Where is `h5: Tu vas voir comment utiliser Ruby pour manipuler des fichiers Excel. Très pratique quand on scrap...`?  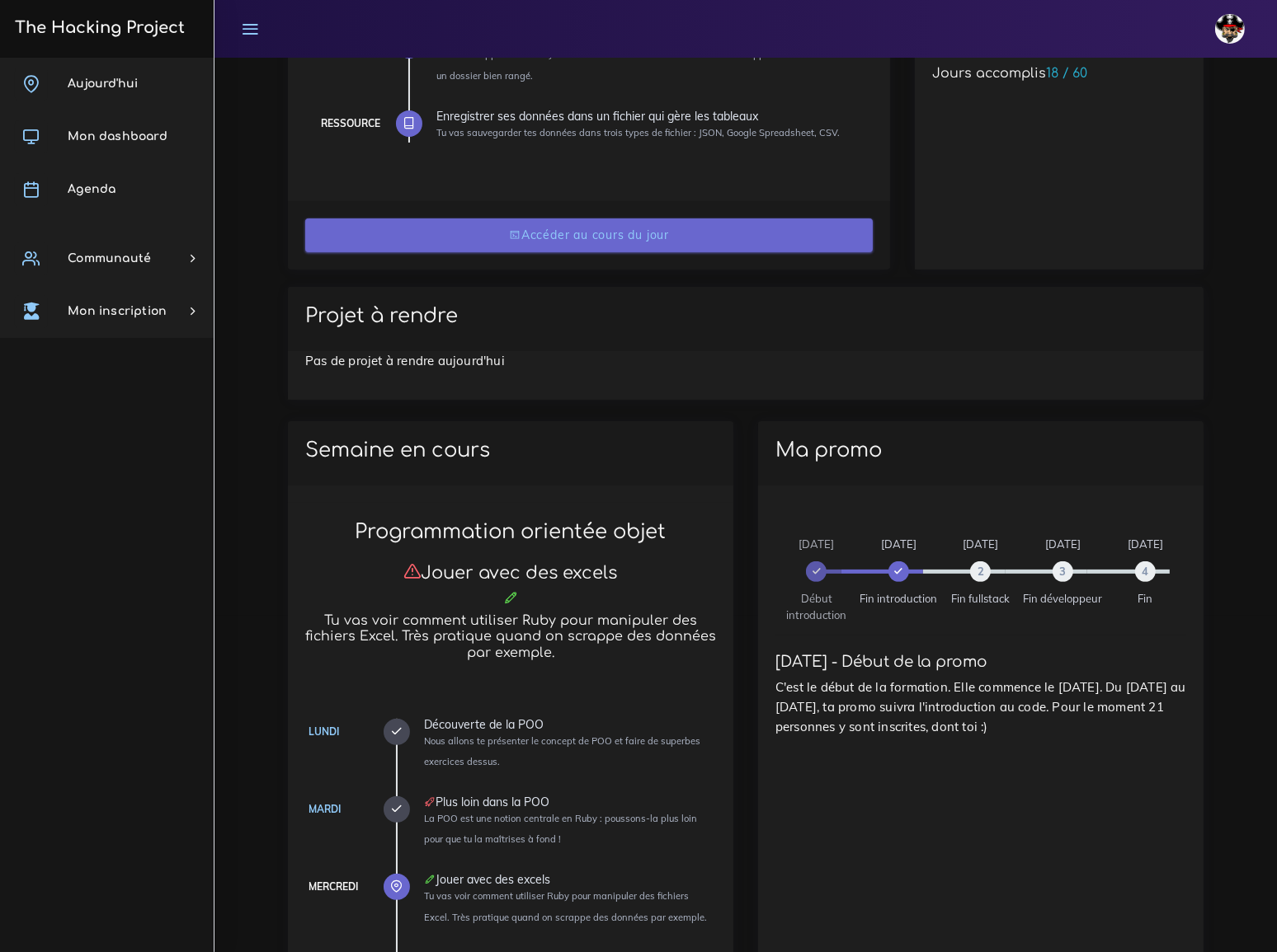
h5: Tu vas voir comment utiliser Ruby pour manipuler des fichiers Excel. Très pratique quand on scrap... is located at coordinates (511, 637).